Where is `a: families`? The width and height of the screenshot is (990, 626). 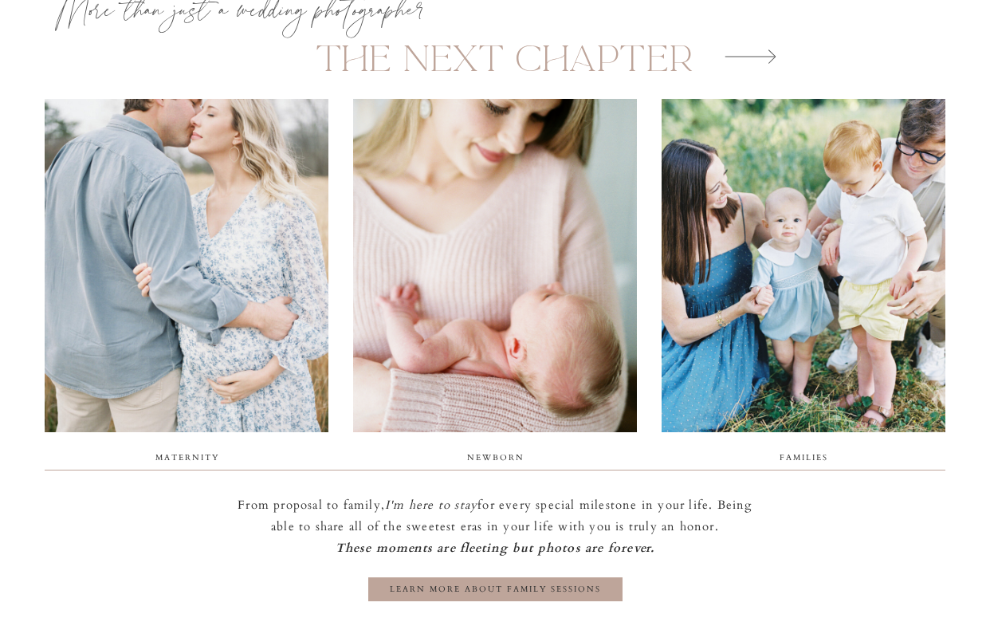 a: families is located at coordinates (804, 457).